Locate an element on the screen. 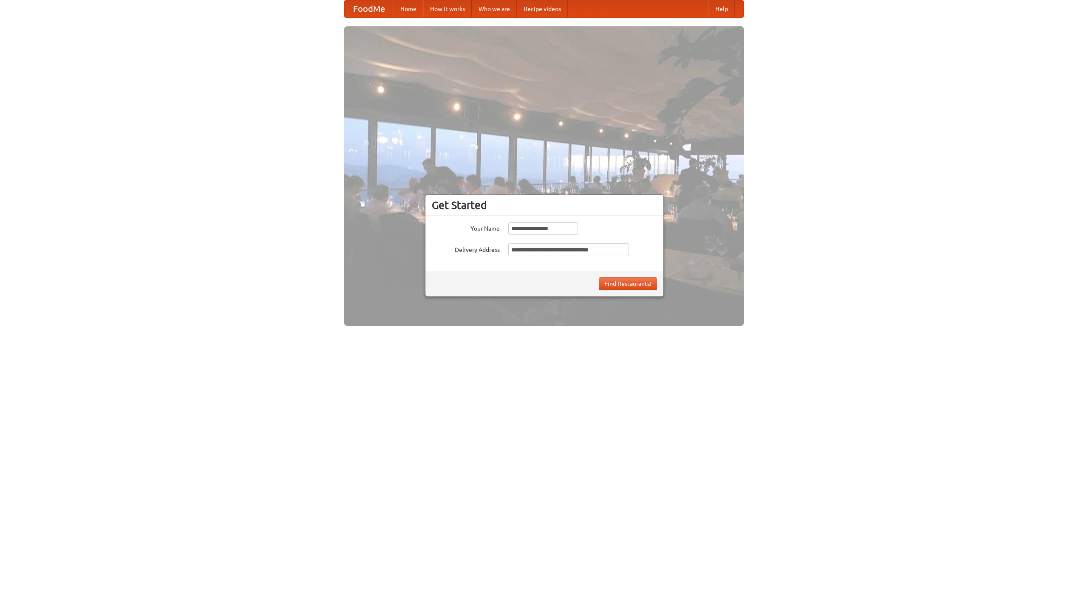 Image resolution: width=1088 pixels, height=601 pixels. a: Help is located at coordinates (722, 9).